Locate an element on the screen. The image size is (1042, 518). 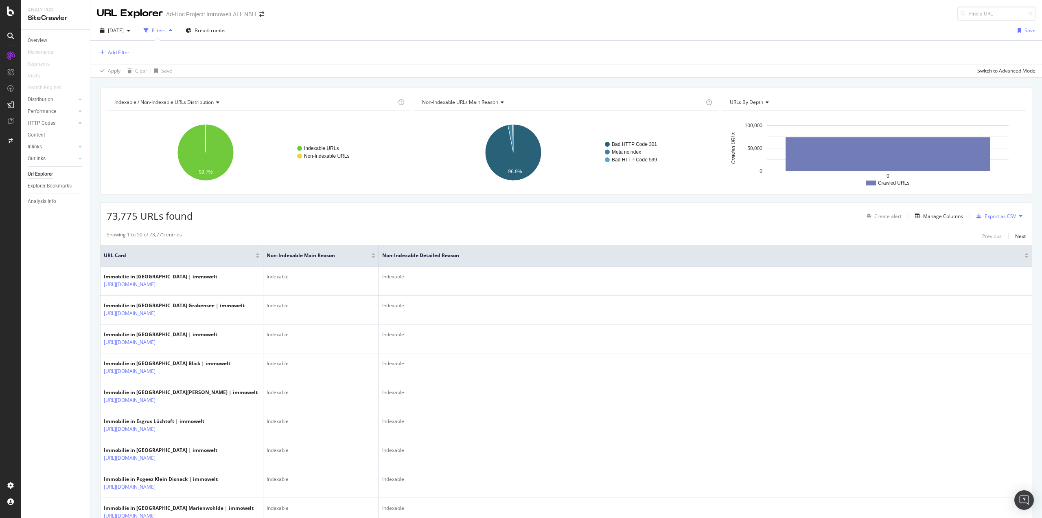
text: 50,000 is located at coordinates (755, 148).